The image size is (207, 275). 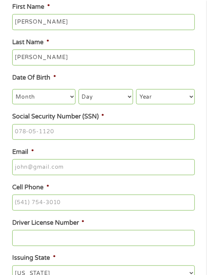 What do you see at coordinates (58, 117) in the screenshot?
I see `label: Social Security Number (SSN)` at bounding box center [58, 117].